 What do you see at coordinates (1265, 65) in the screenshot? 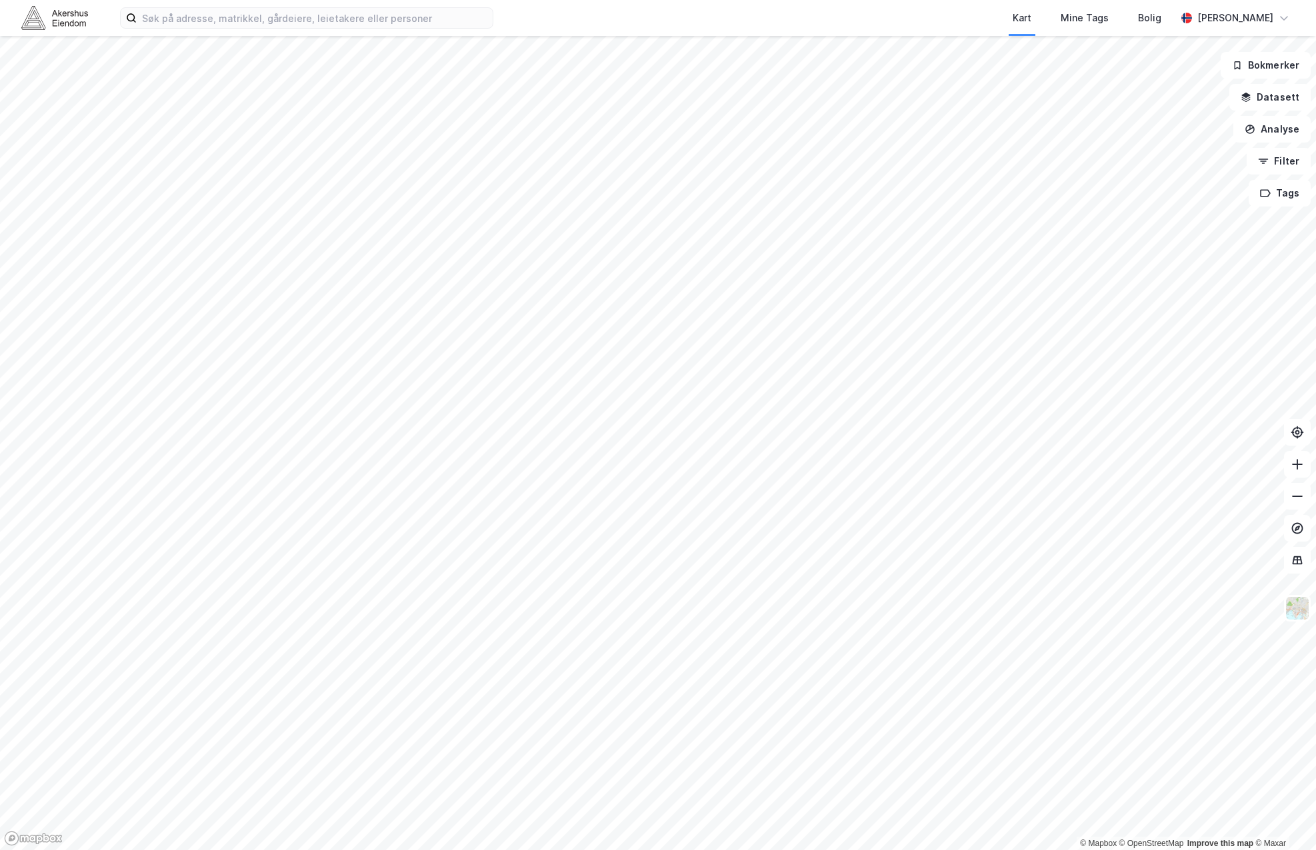
I see `button: Bokmerker` at bounding box center [1265, 65].